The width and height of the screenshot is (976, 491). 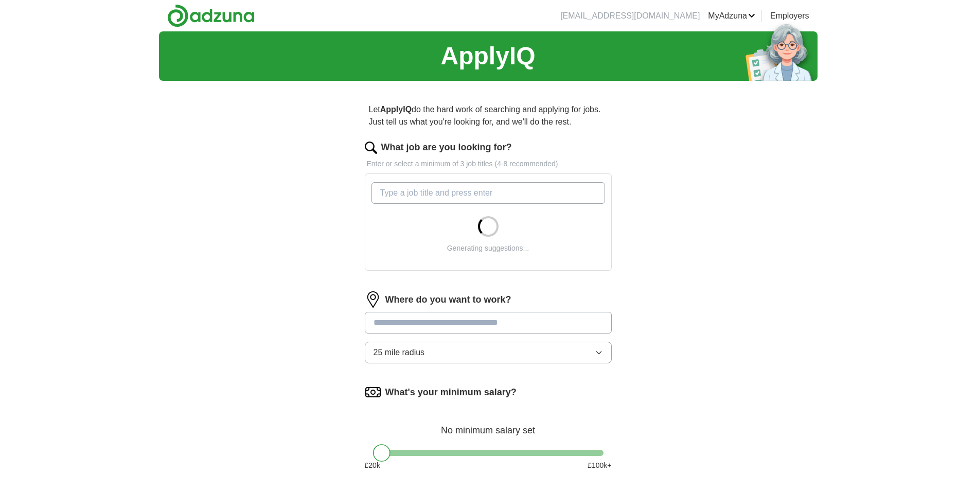 What do you see at coordinates (373, 392) in the screenshot?
I see `img: salary.png` at bounding box center [373, 392].